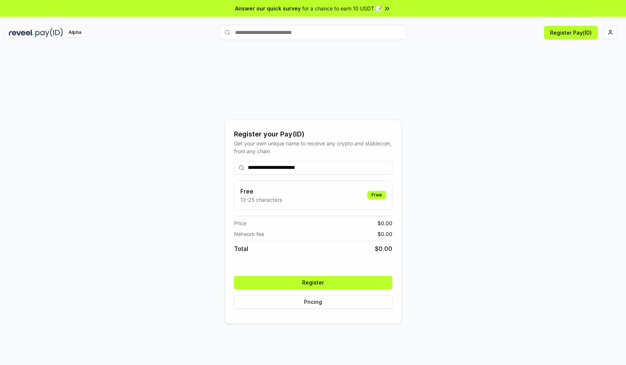  I want to click on span: Network fee, so click(249, 234).